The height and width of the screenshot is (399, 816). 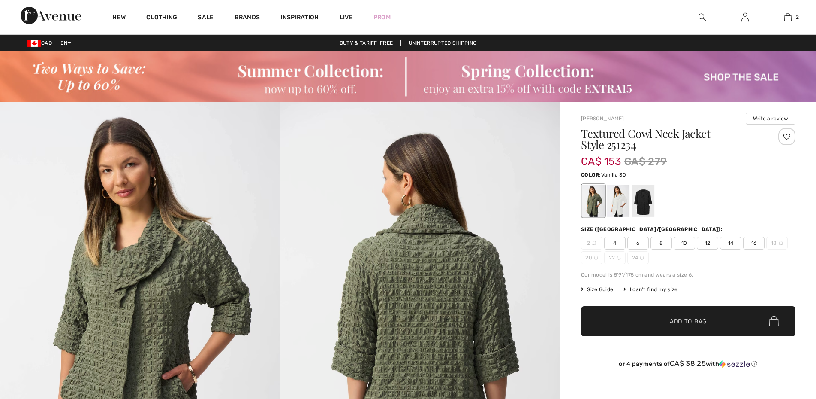 I want to click on a: 2, so click(x=788, y=17).